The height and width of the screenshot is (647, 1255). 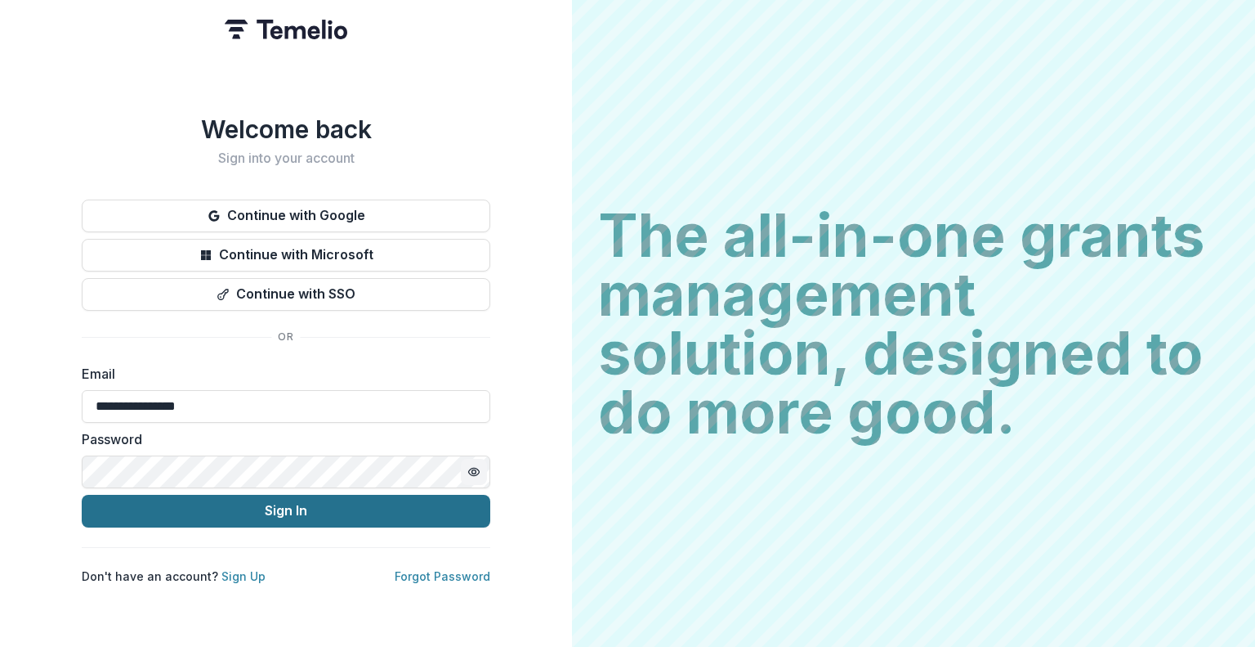 I want to click on button: Toggle password visibility, so click(x=474, y=472).